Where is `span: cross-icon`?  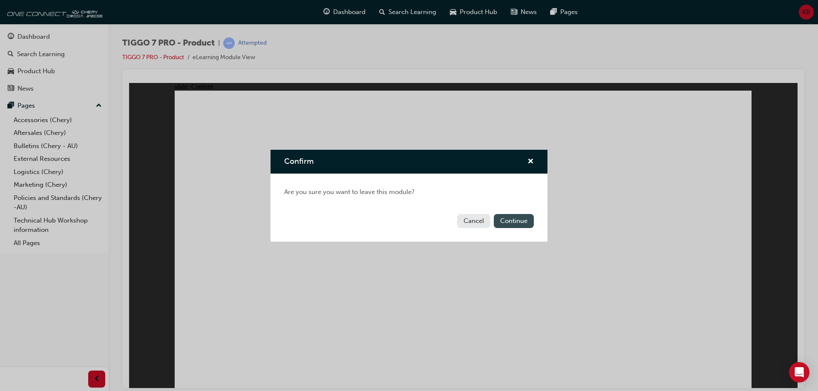 span: cross-icon is located at coordinates (530, 162).